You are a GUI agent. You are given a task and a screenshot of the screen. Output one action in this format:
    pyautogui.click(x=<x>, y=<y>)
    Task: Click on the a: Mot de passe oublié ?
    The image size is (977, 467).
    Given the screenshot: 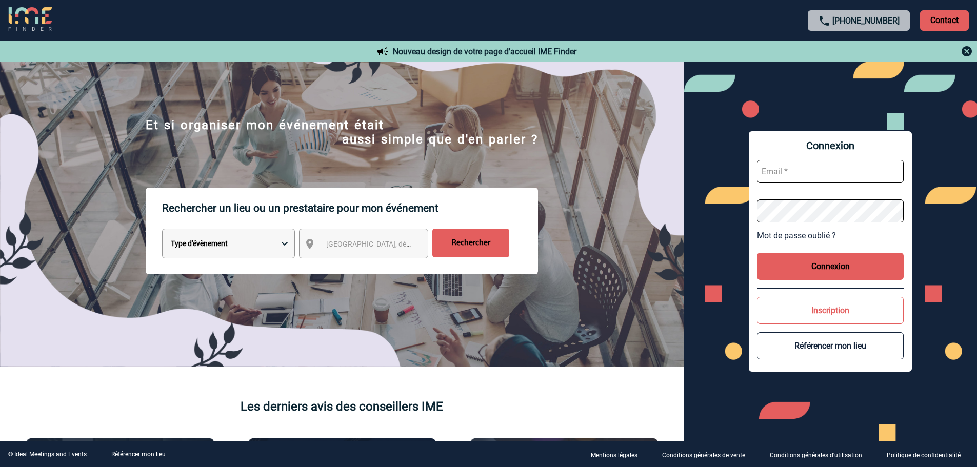 What is the action you would take?
    pyautogui.click(x=830, y=235)
    